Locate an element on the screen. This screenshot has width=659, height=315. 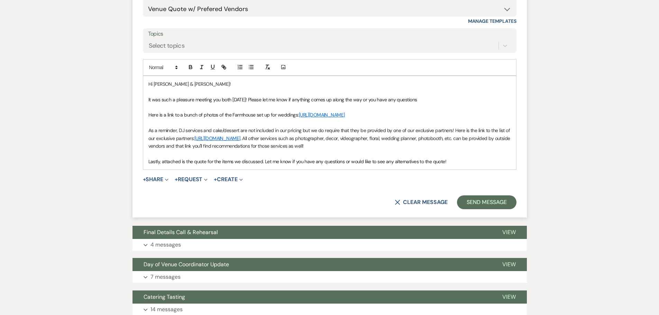
button: 7 messages is located at coordinates (330, 277).